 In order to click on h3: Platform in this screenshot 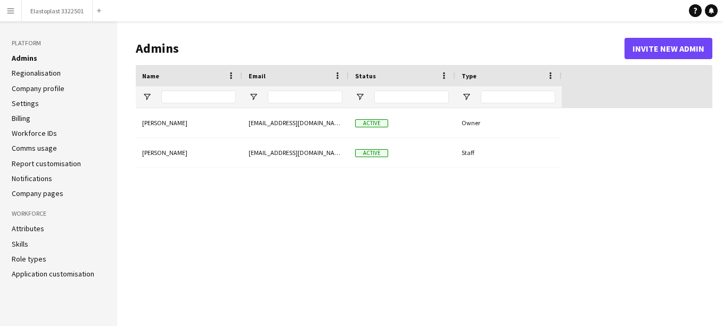, I will do `click(59, 43)`.